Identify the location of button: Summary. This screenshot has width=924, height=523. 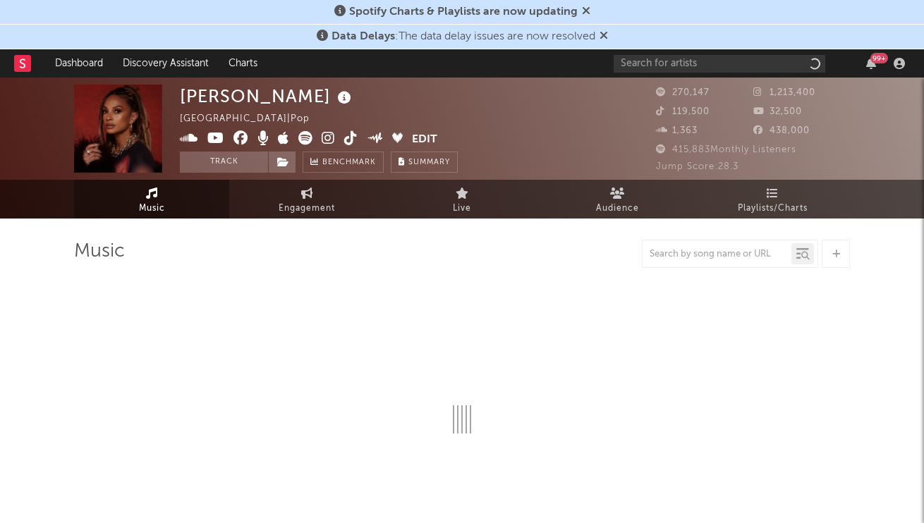
(424, 162).